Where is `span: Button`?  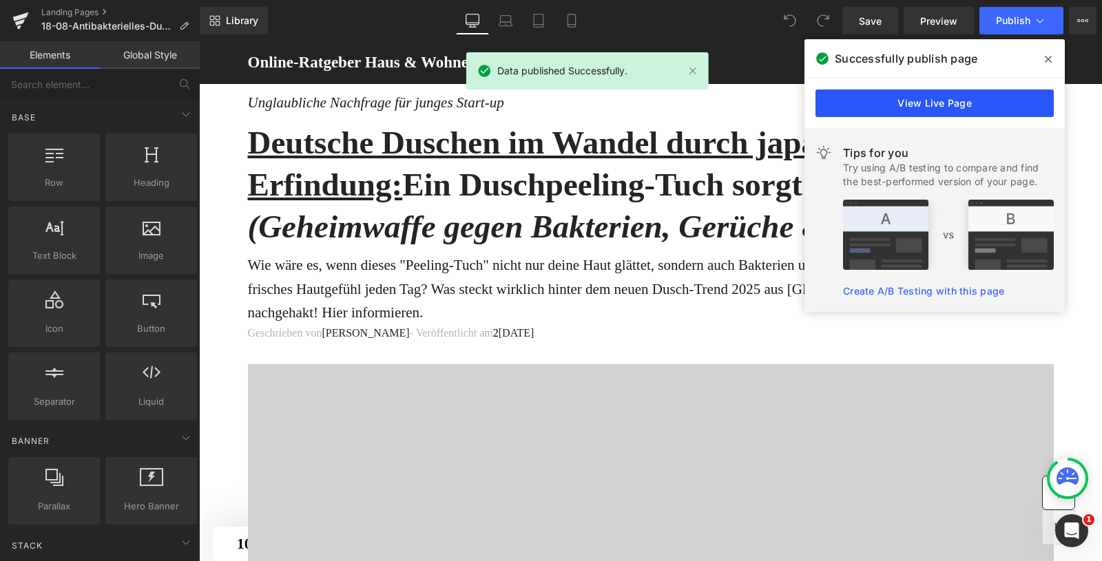 span: Button is located at coordinates (151, 328).